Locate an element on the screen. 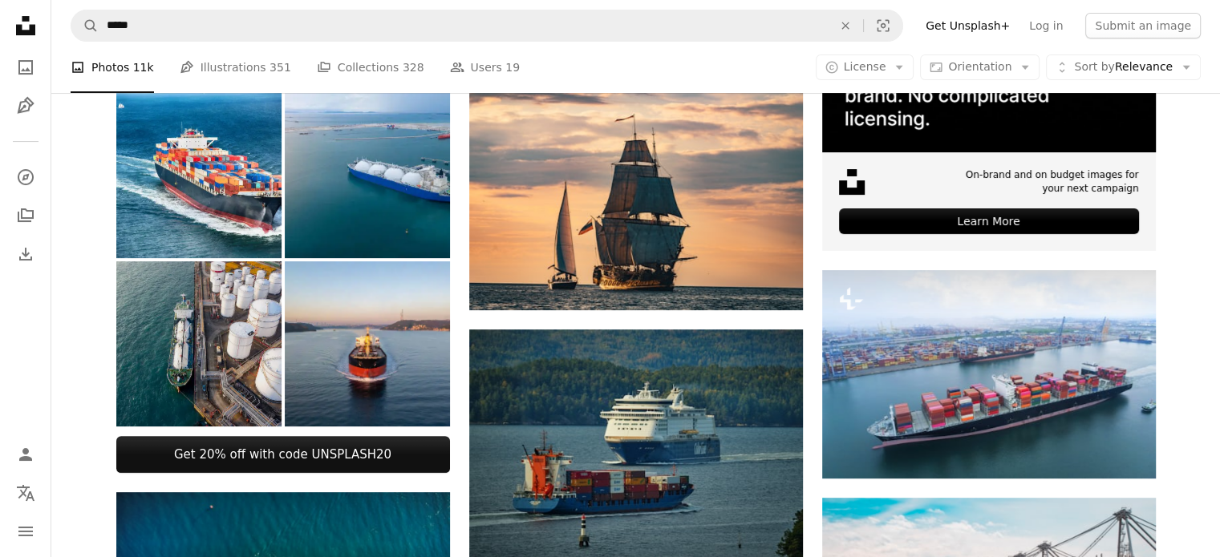 The width and height of the screenshot is (1220, 557). img: Aerial top view containers ship cargo business commercial trade logistic and transportation of in... is located at coordinates (989, 375).